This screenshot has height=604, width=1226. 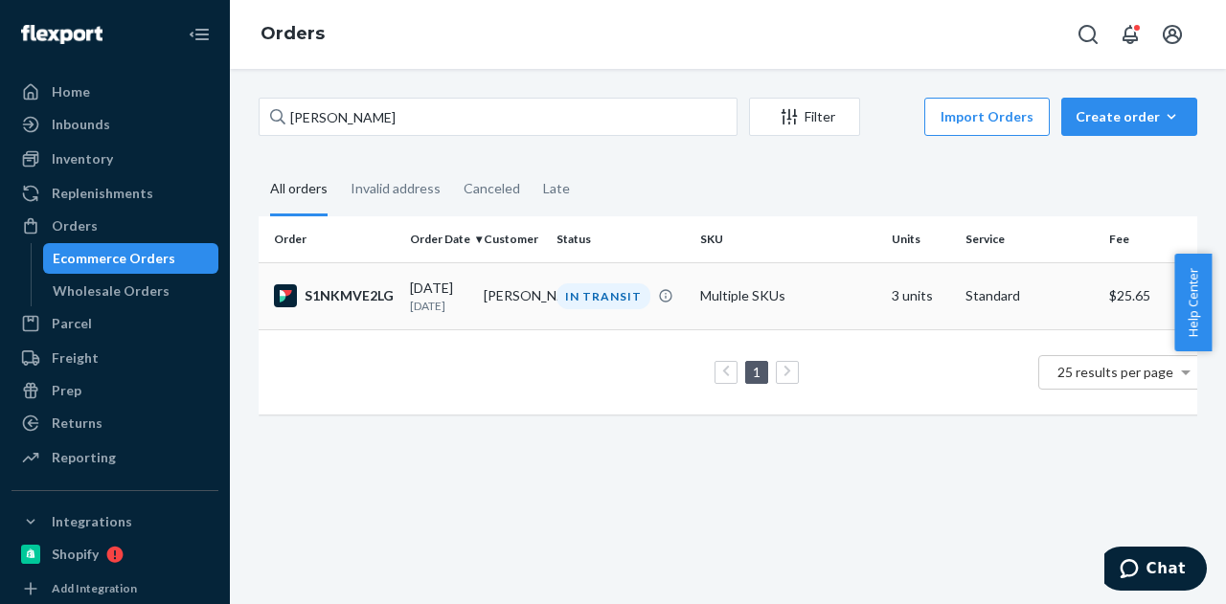 I want to click on div: Add Integration, so click(x=94, y=588).